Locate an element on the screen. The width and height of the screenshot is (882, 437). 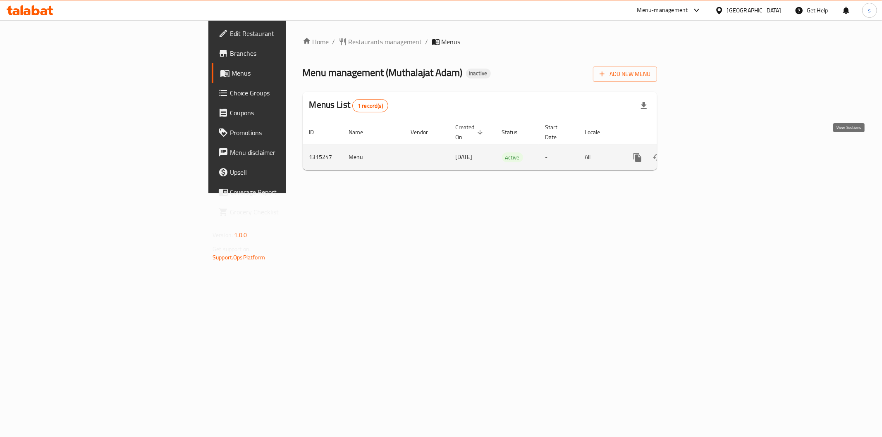
span: Created On is located at coordinates (471, 132).